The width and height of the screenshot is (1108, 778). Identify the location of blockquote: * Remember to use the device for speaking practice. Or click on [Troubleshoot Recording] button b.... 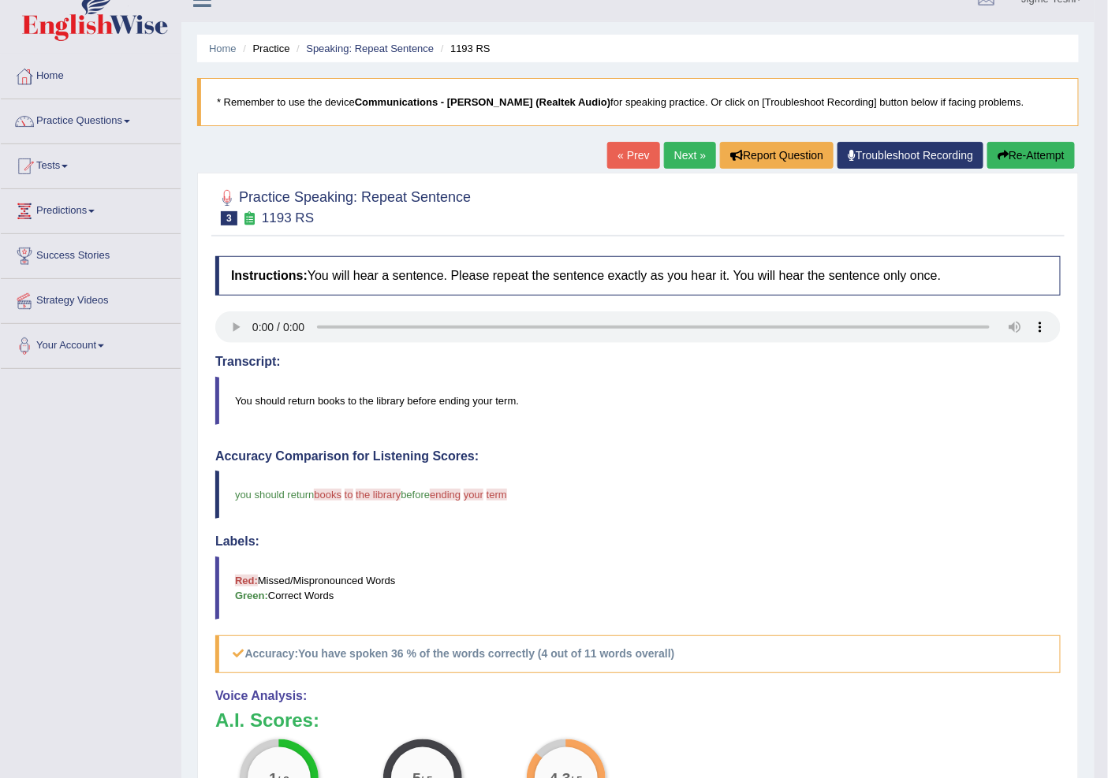
(638, 102).